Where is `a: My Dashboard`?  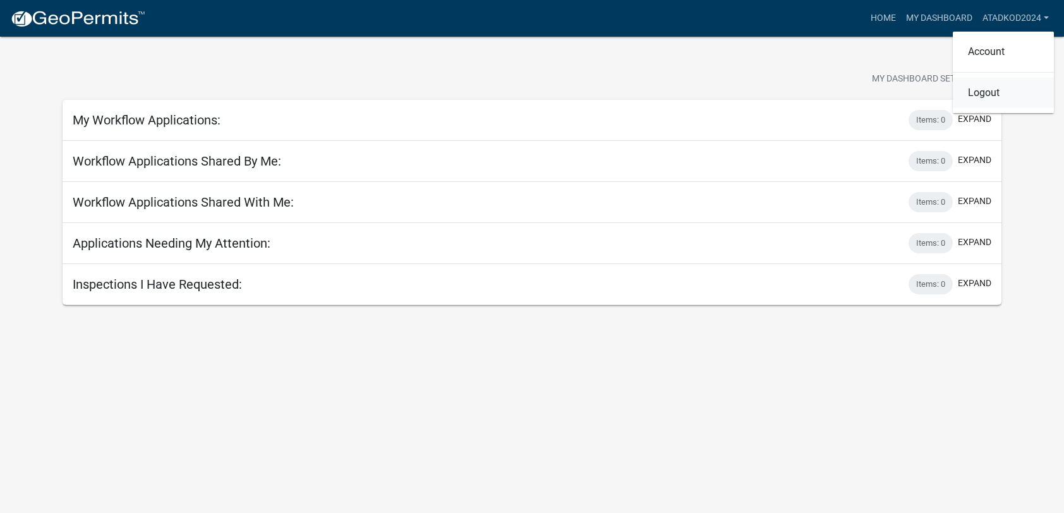 a: My Dashboard is located at coordinates (939, 18).